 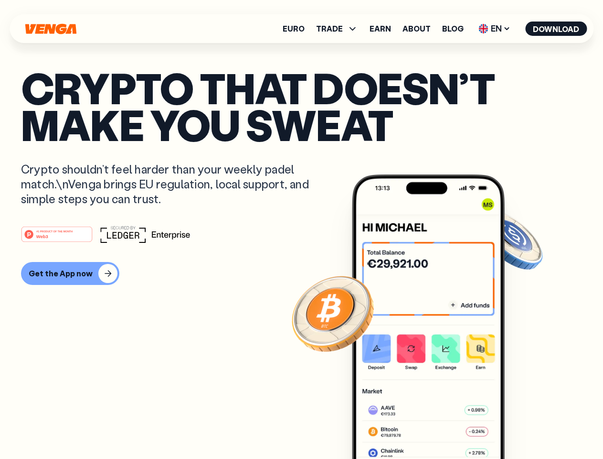 What do you see at coordinates (51, 29) in the screenshot?
I see `a: Home` at bounding box center [51, 29].